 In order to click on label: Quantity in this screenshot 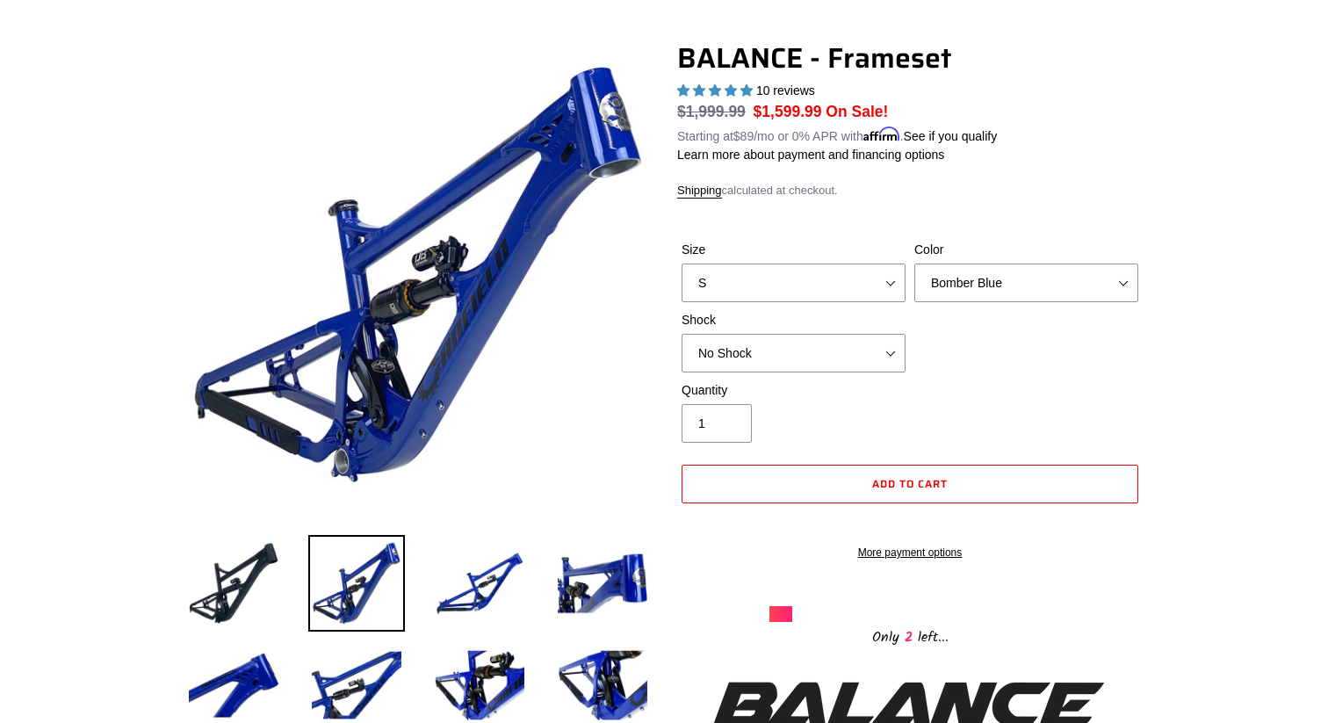, I will do `click(793, 390)`.